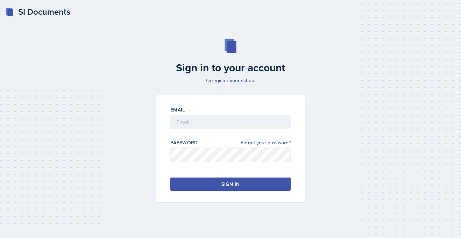 Image resolution: width=461 pixels, height=238 pixels. What do you see at coordinates (231, 184) in the screenshot?
I see `div: Sign in` at bounding box center [231, 184].